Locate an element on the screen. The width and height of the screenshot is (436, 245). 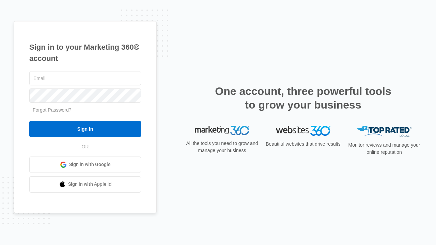
h1: Sign in to your Marketing 360® account is located at coordinates (85, 53).